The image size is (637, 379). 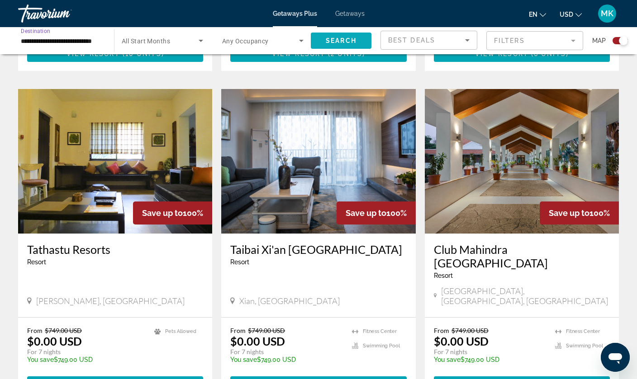 I want to click on button: User Menu, so click(x=607, y=14).